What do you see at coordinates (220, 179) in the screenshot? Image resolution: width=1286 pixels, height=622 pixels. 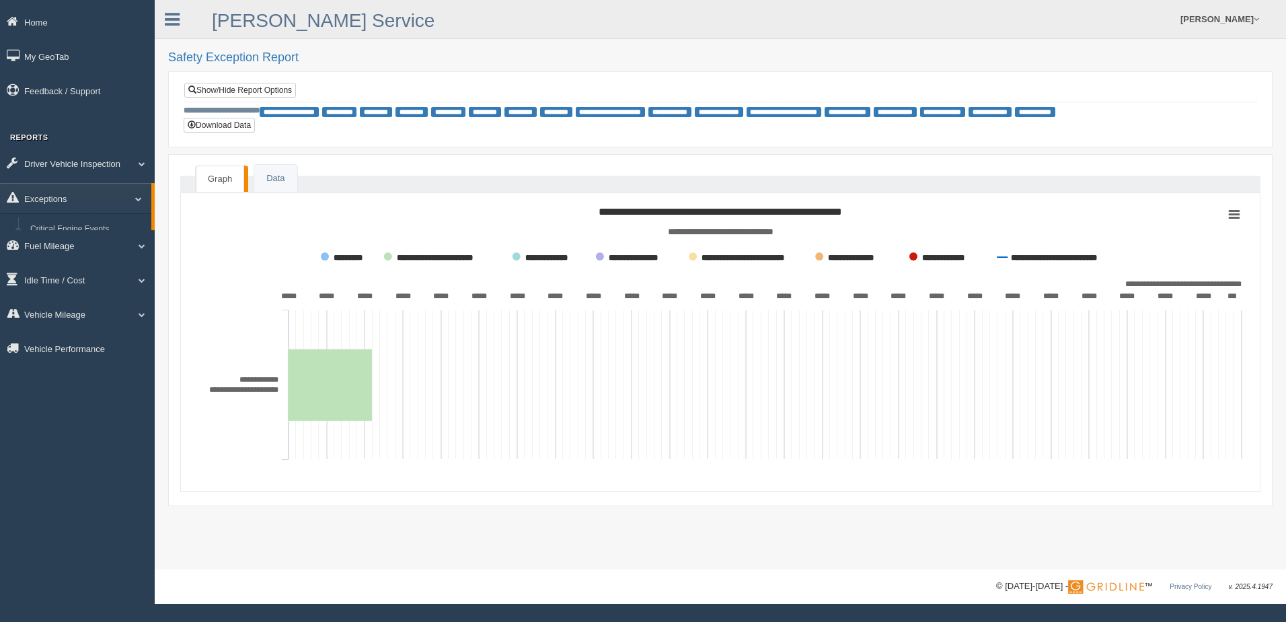 I see `a: Graph` at bounding box center [220, 179].